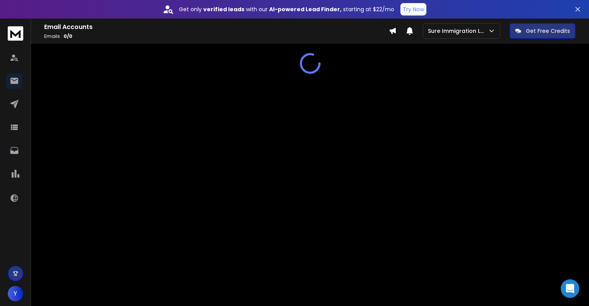 Image resolution: width=589 pixels, height=306 pixels. I want to click on p: Get only with our starting at $22/mo, so click(287, 9).